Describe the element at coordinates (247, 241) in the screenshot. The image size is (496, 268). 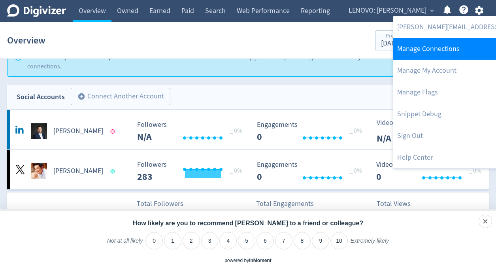
I see `li: 5` at that location.